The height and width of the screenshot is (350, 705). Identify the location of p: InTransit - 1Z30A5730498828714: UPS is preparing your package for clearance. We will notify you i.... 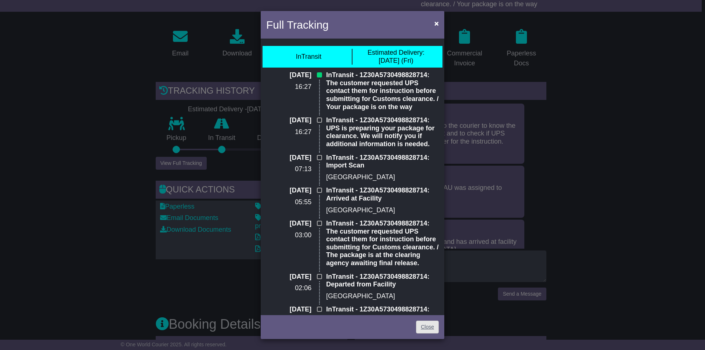
(382, 132).